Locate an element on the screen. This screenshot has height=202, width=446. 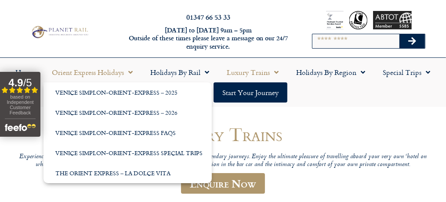
a: Venice Simplon-Orient-Express – 2026 is located at coordinates (127, 113).